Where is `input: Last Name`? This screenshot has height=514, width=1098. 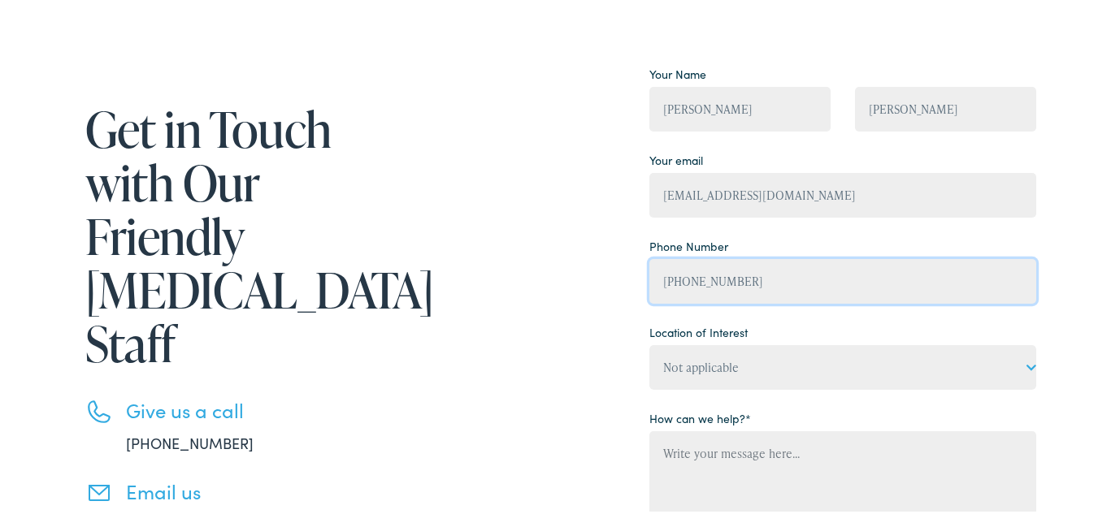
input: Last Name is located at coordinates (945, 106).